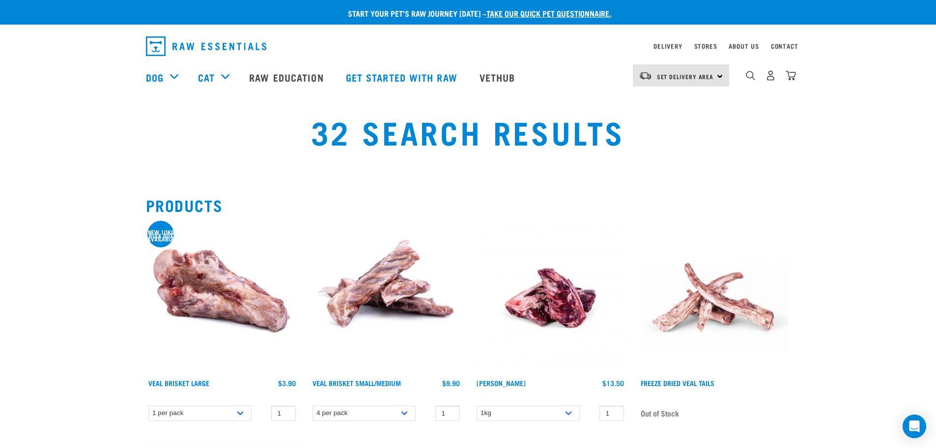  What do you see at coordinates (468, 131) in the screenshot?
I see `h1: 32 Search Results` at bounding box center [468, 131].